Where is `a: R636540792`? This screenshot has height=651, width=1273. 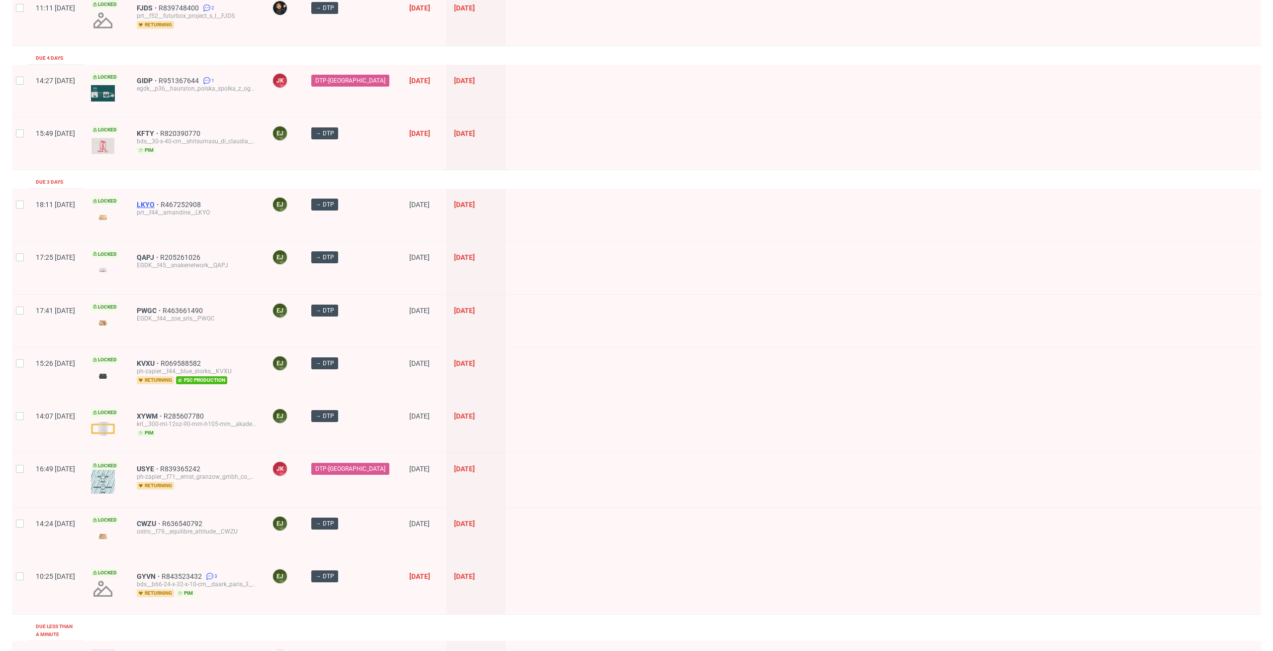
a: R636540792 is located at coordinates (183, 523).